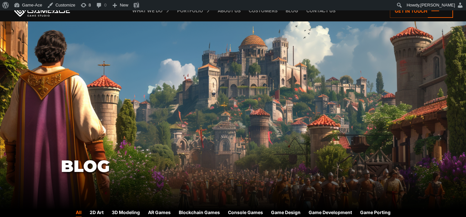  Describe the element at coordinates (422, 11) in the screenshot. I see `a: Get in touch` at that location.